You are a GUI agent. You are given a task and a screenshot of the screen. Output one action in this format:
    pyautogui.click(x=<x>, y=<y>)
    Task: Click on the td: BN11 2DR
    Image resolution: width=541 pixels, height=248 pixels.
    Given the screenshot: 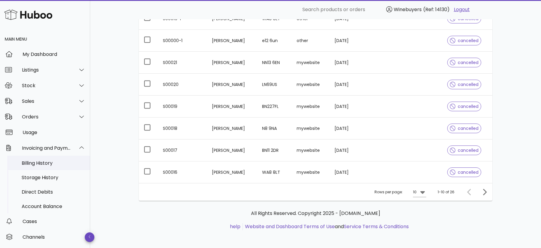 What is the action you would take?
    pyautogui.click(x=275, y=150)
    